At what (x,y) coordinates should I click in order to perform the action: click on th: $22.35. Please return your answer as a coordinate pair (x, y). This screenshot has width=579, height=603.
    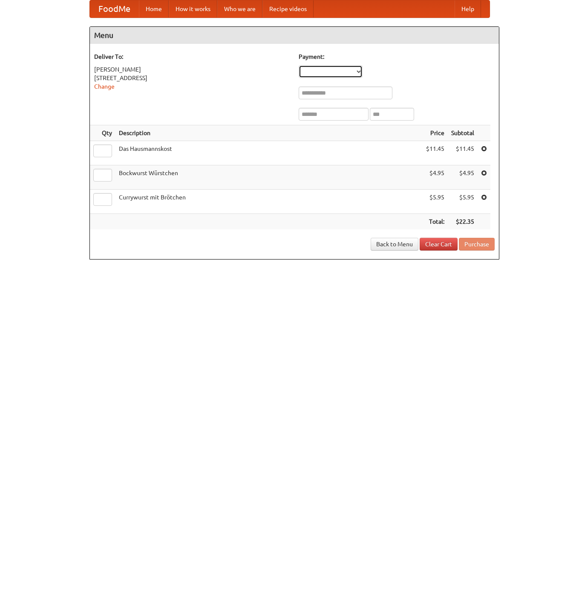
    Looking at the image, I should click on (463, 222).